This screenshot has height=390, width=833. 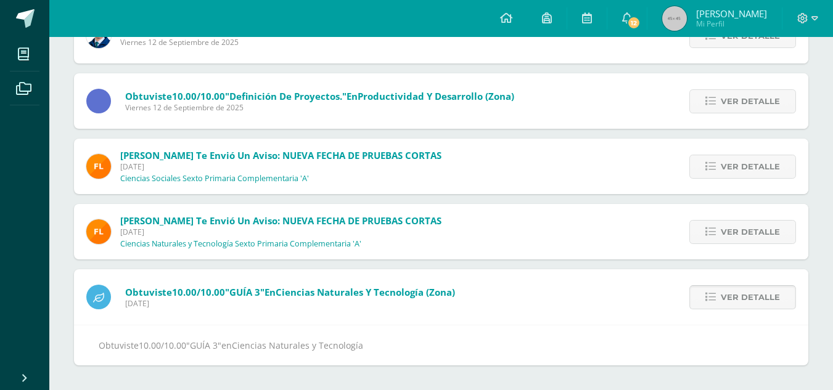 What do you see at coordinates (215, 179) in the screenshot?
I see `p: Ciencias Sociales Sexto Primaria Complementaria 'A'` at bounding box center [215, 179].